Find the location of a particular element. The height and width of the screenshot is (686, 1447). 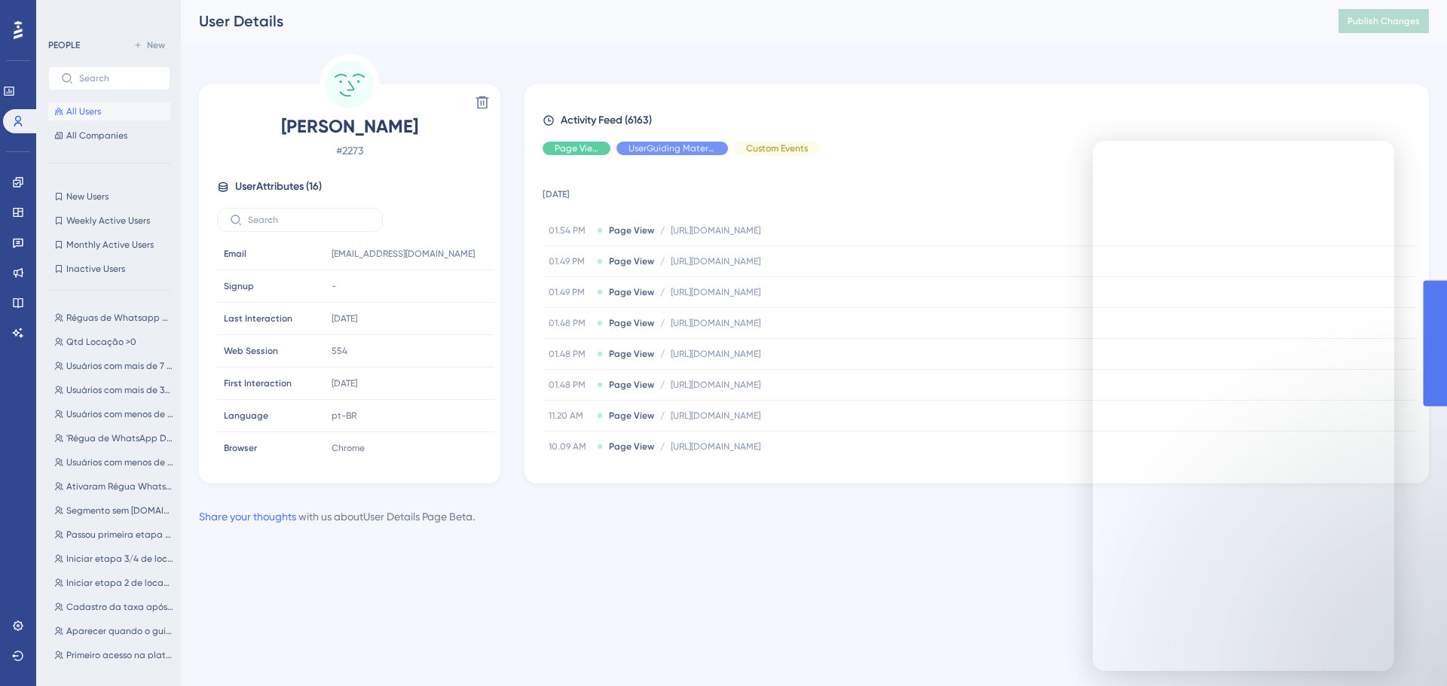

span: 554 is located at coordinates (339, 351).